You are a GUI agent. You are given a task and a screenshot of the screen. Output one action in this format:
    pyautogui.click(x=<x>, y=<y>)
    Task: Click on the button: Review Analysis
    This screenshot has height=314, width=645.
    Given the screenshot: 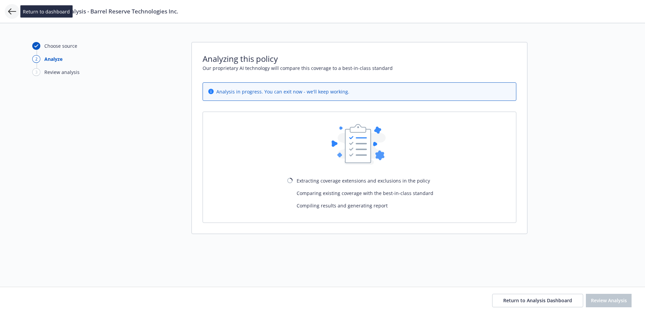 What is the action you would take?
    pyautogui.click(x=609, y=300)
    